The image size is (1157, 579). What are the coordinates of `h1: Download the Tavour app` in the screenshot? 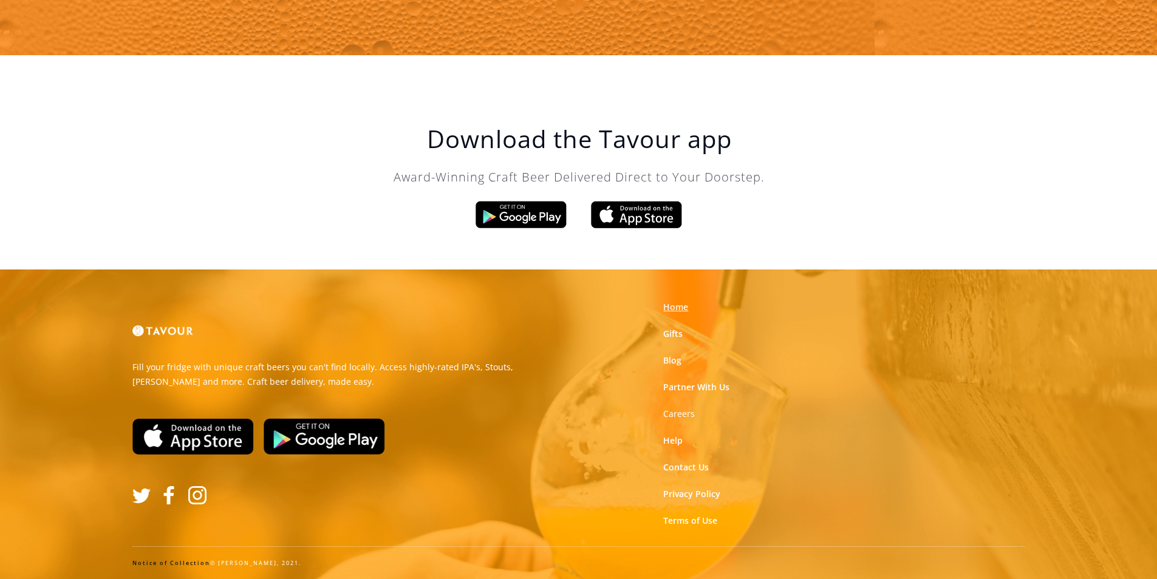 It's located at (579, 139).